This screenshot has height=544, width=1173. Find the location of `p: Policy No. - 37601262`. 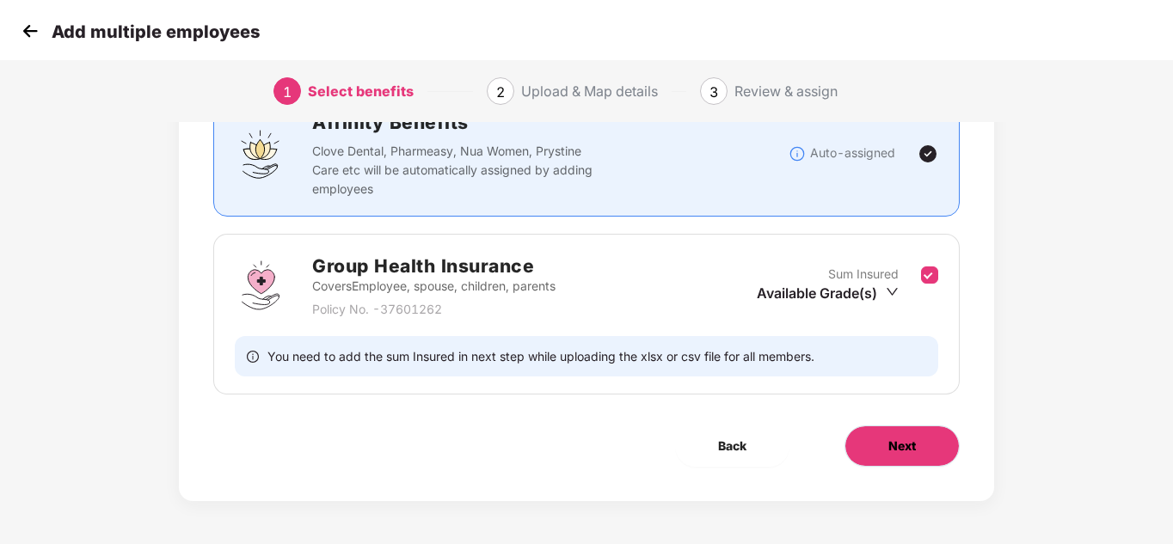

p: Policy No. - 37601262 is located at coordinates (434, 310).